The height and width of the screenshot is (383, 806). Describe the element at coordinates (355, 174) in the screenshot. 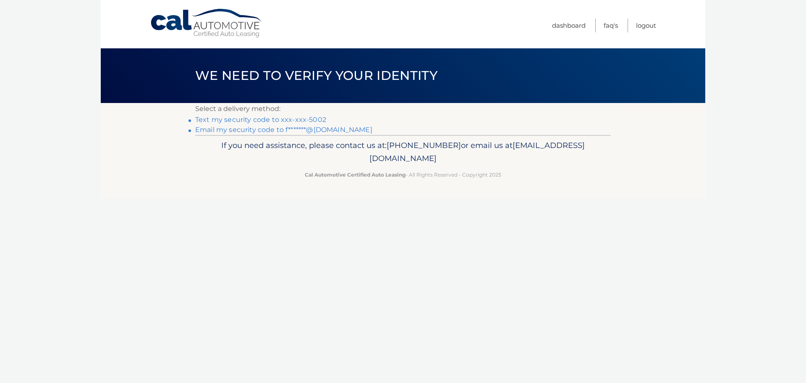

I see `strong: Cal Automotive Certified Auto Leasing` at that location.